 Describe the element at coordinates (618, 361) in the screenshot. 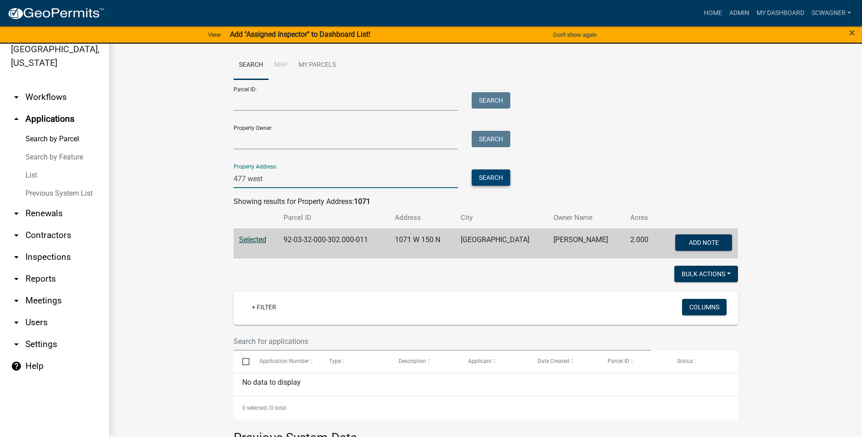

I see `span: Parcel ID` at that location.